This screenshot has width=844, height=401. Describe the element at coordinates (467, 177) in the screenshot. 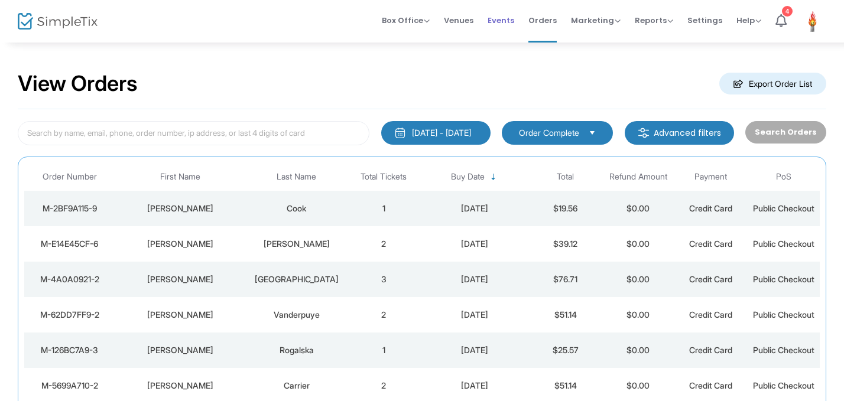

I see `span: Buy Date` at that location.